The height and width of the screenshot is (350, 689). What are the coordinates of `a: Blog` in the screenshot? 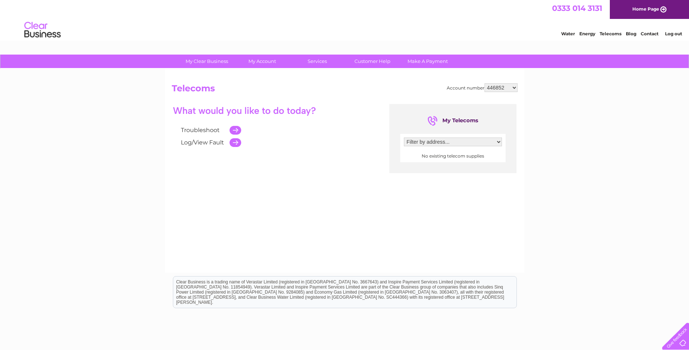 It's located at (631, 33).